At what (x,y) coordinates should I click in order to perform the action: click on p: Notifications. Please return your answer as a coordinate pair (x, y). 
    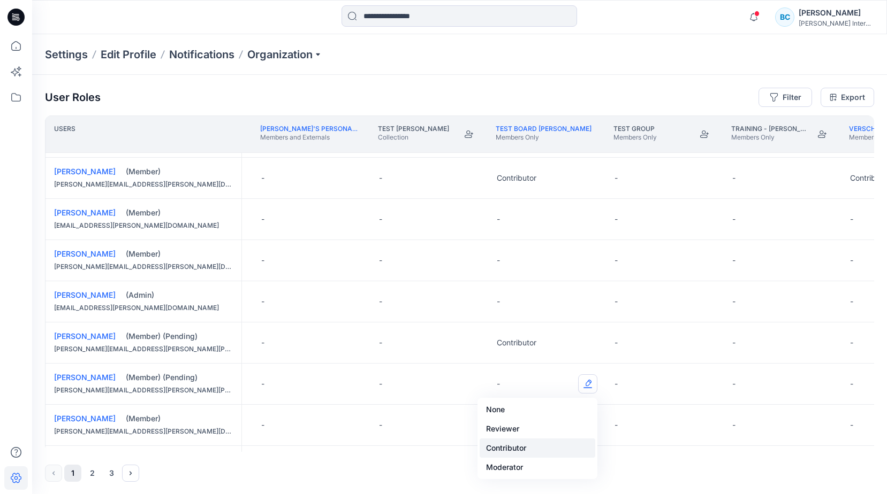
    Looking at the image, I should click on (202, 55).